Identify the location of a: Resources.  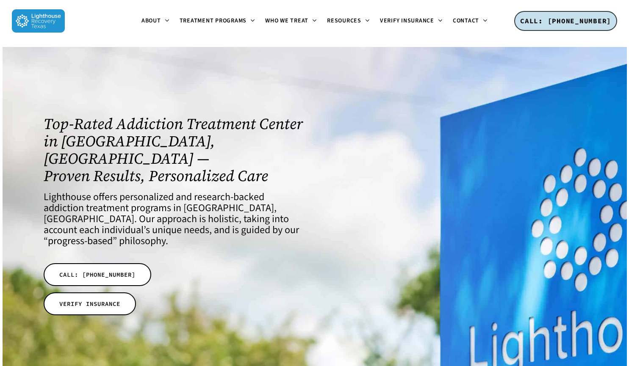
(348, 21).